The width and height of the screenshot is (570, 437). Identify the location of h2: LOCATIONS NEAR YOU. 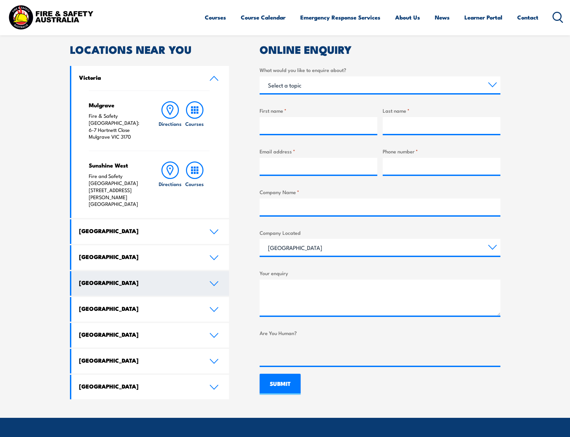
(150, 49).